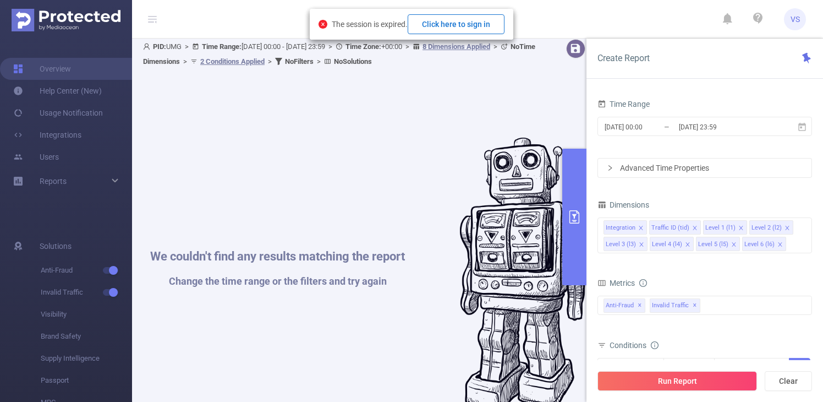  I want to click on li: Traffic ID (tid), so click(675, 227).